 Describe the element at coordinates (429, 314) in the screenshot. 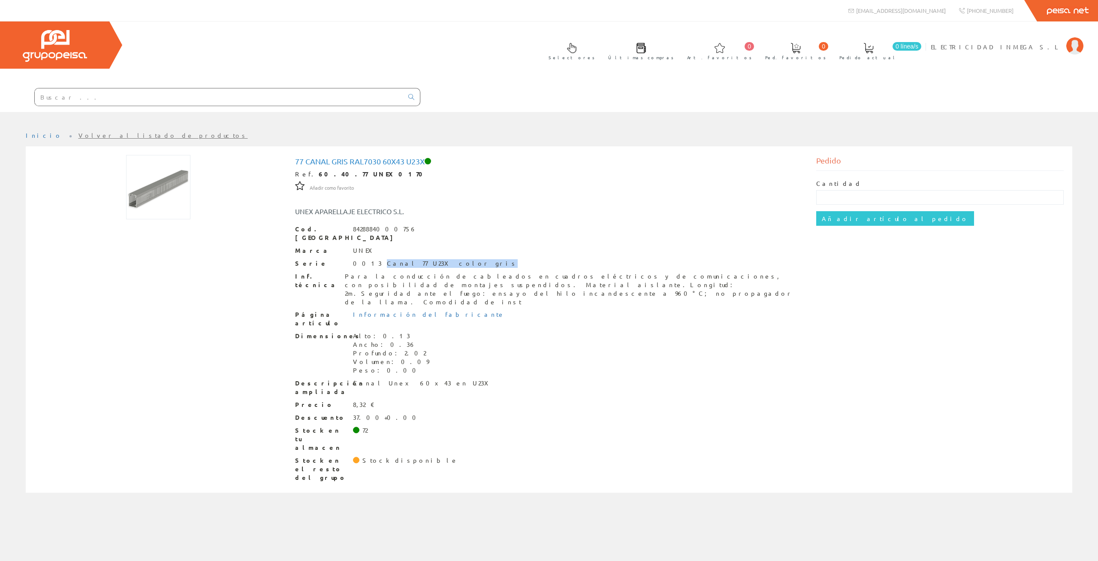

I see `a: Información del fabricante` at that location.